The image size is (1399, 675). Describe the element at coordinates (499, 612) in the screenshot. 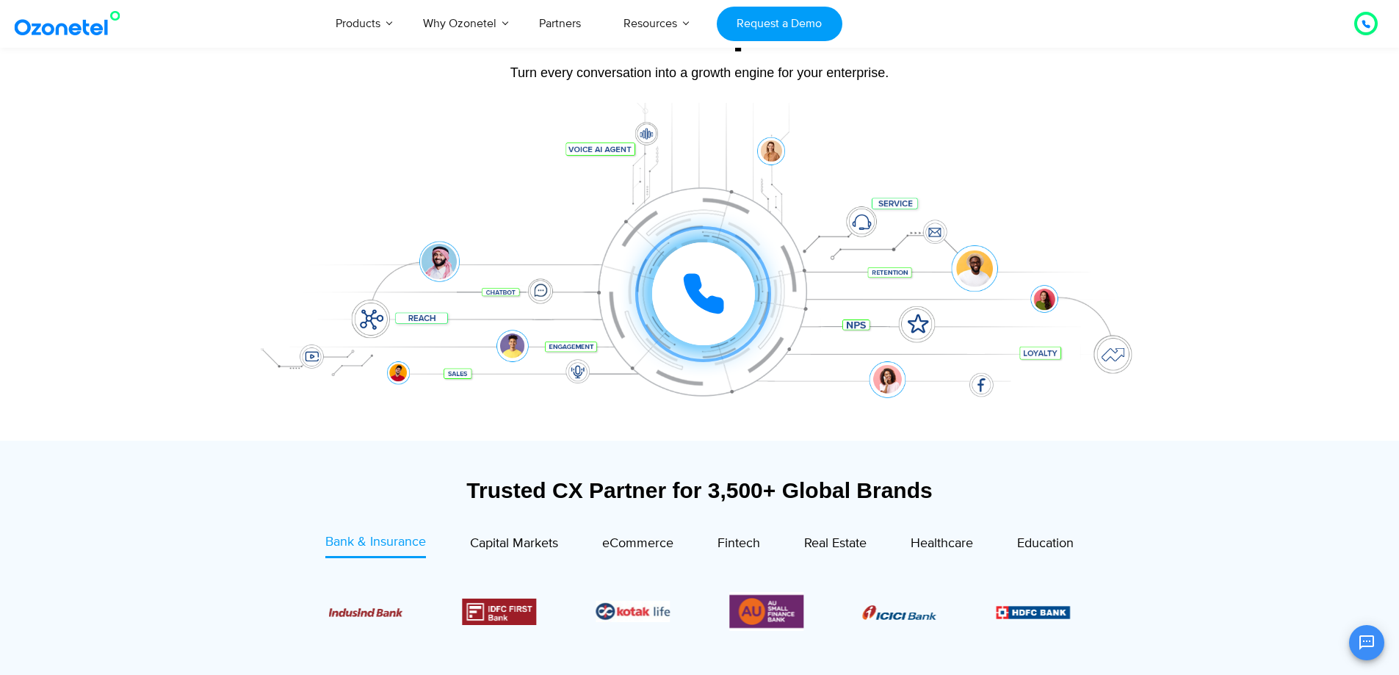

I see `img: Picture12.png` at that location.